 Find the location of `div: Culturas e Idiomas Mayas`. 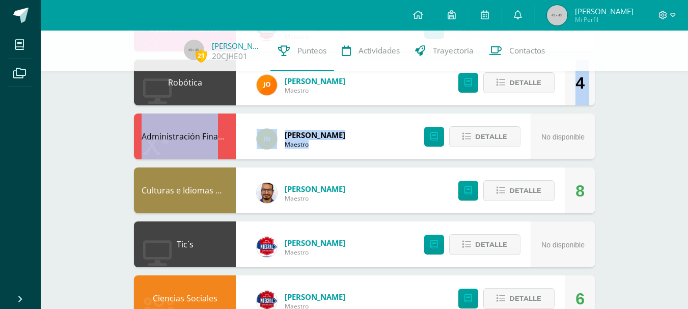

div: Culturas e Idiomas Mayas is located at coordinates (185, 190).